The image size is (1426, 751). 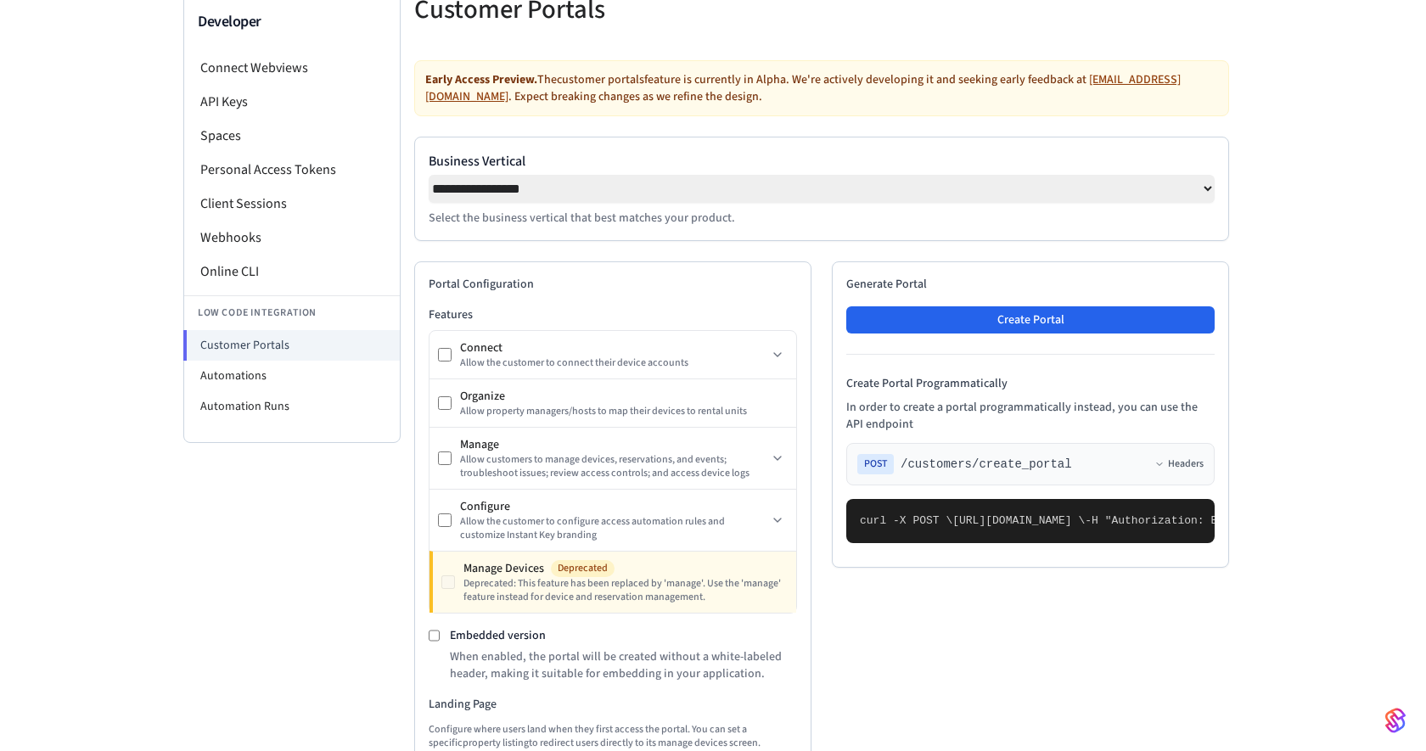 What do you see at coordinates (292, 204) in the screenshot?
I see `li: Client Sessions` at bounding box center [292, 204].